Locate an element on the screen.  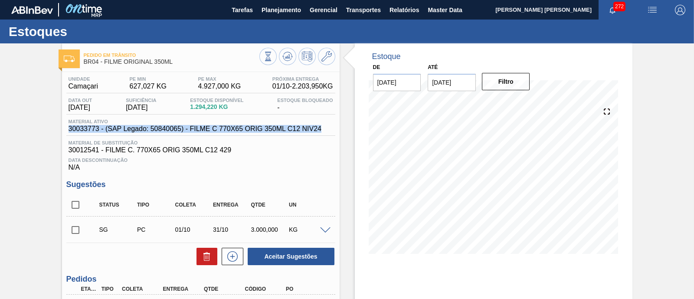
span: 30012541 - FILME C. 770X65 ORIG 350ML C12 429 is located at coordinates (201, 150).